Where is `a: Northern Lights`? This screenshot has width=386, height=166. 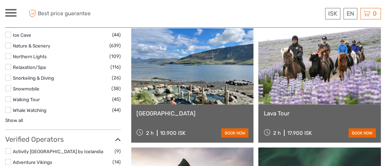 a: Northern Lights is located at coordinates (30, 56).